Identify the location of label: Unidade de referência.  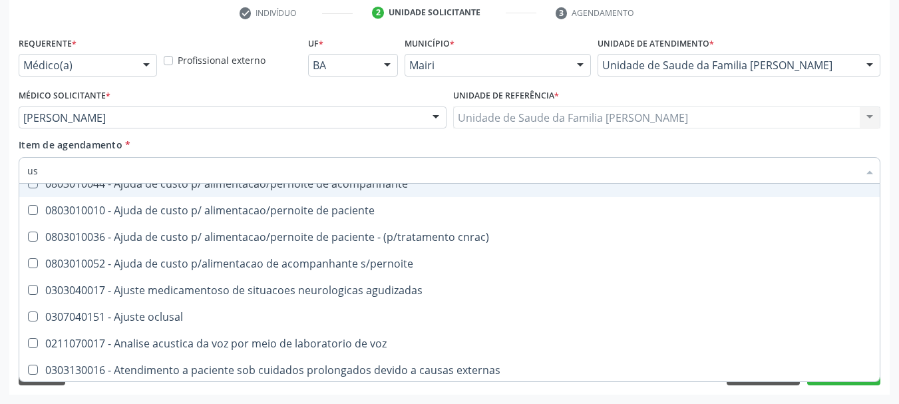
(506, 96).